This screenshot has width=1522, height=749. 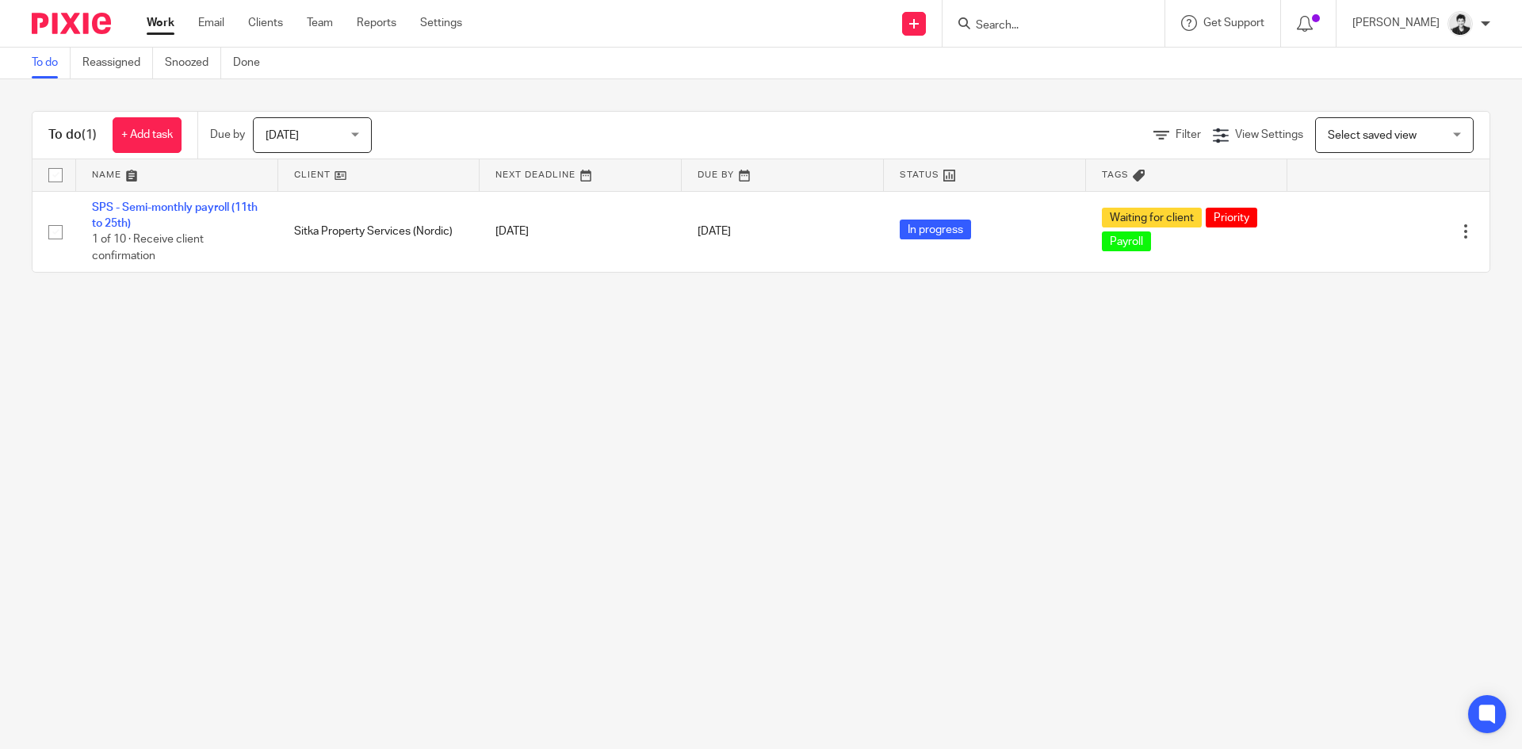 What do you see at coordinates (1460, 24) in the screenshot?
I see `img: squarehead.jpg` at bounding box center [1460, 24].